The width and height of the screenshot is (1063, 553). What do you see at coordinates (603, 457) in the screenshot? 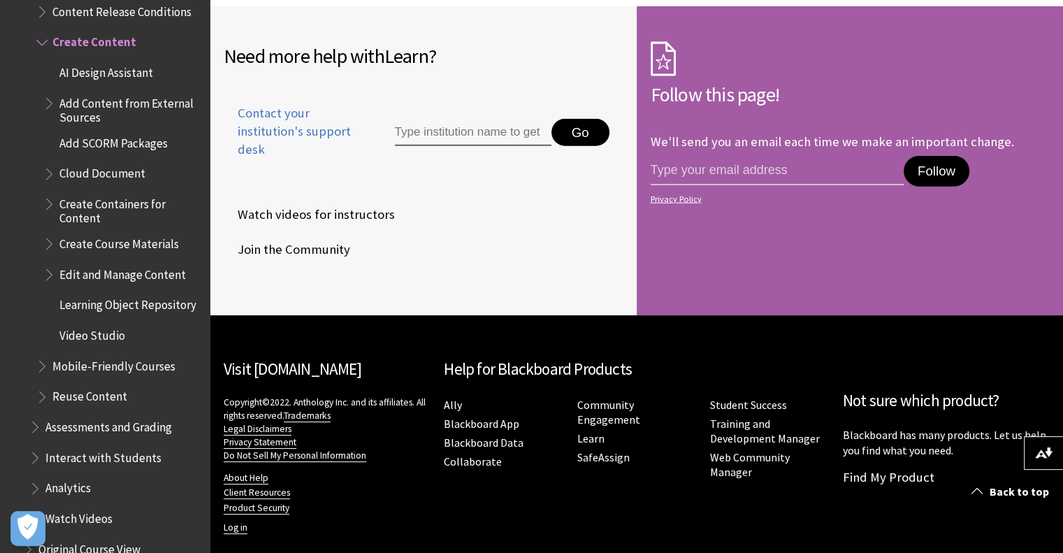
I see `a: SafeAssign` at bounding box center [603, 457].